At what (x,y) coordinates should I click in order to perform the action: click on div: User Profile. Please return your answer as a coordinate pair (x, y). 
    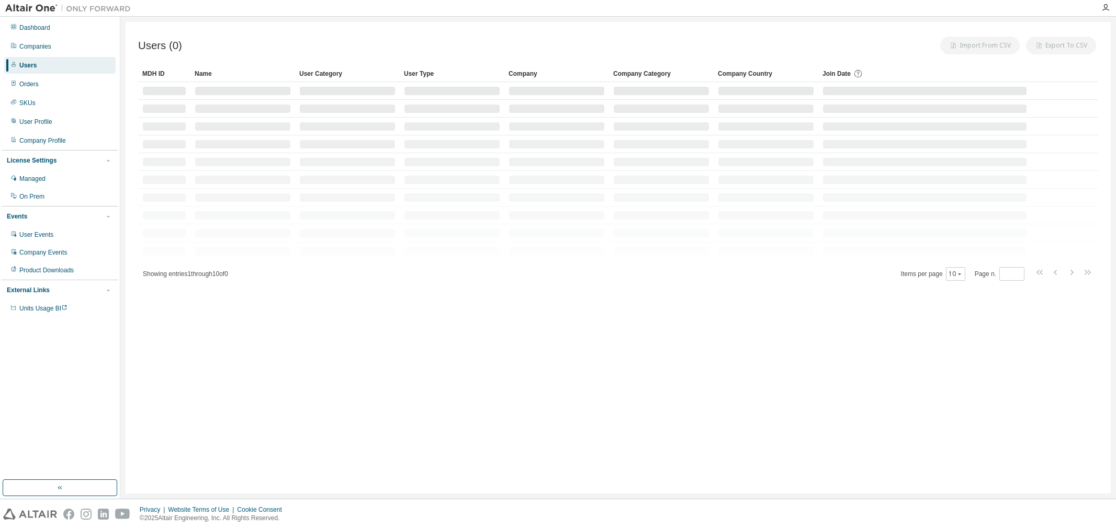
    Looking at the image, I should click on (36, 122).